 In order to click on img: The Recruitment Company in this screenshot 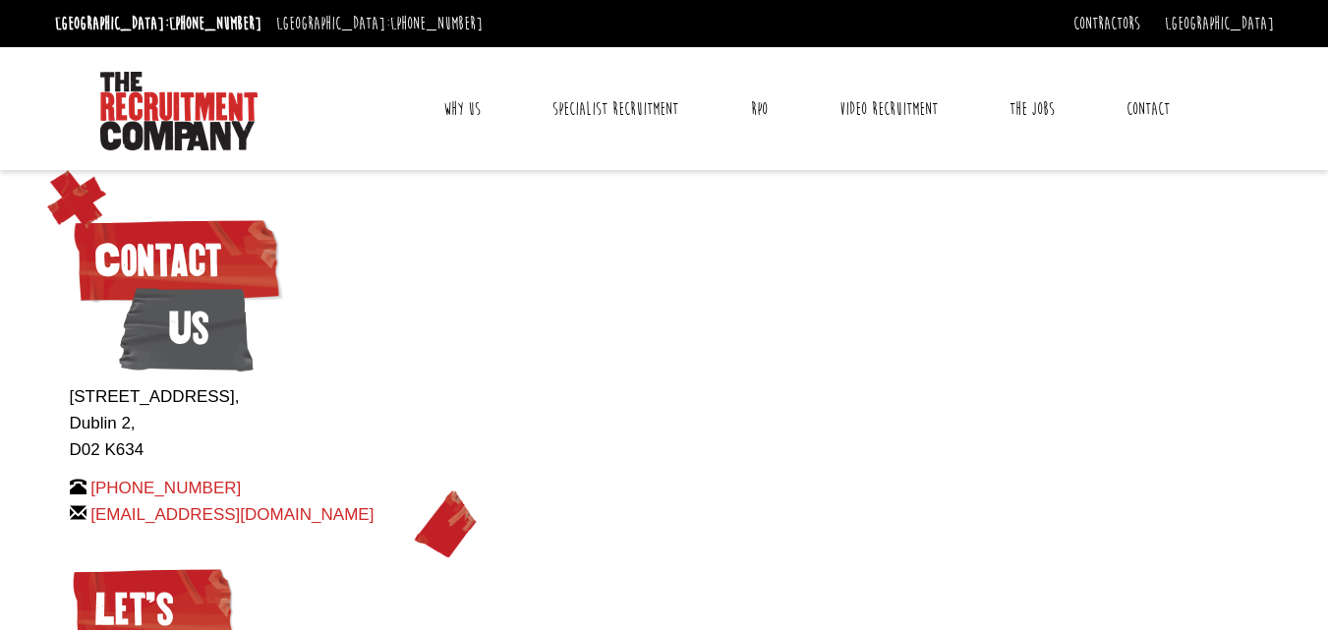, I will do `click(179, 111)`.